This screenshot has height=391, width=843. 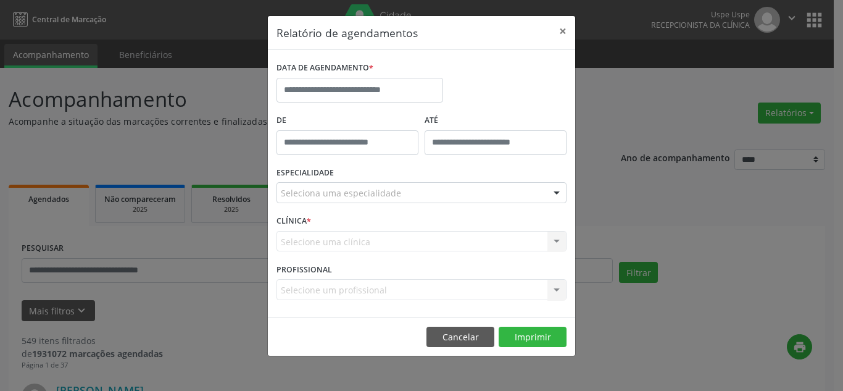 What do you see at coordinates (294, 221) in the screenshot?
I see `label: CLÍNICA` at bounding box center [294, 221].